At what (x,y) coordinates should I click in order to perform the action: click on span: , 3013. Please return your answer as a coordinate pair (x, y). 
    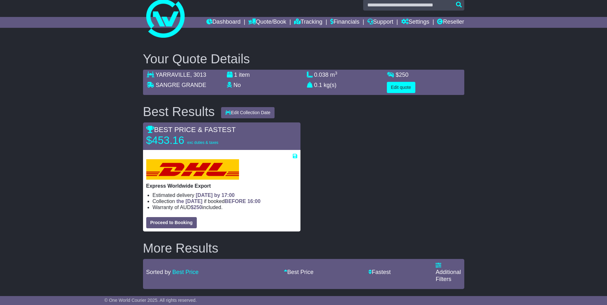
    Looking at the image, I should click on (198, 75).